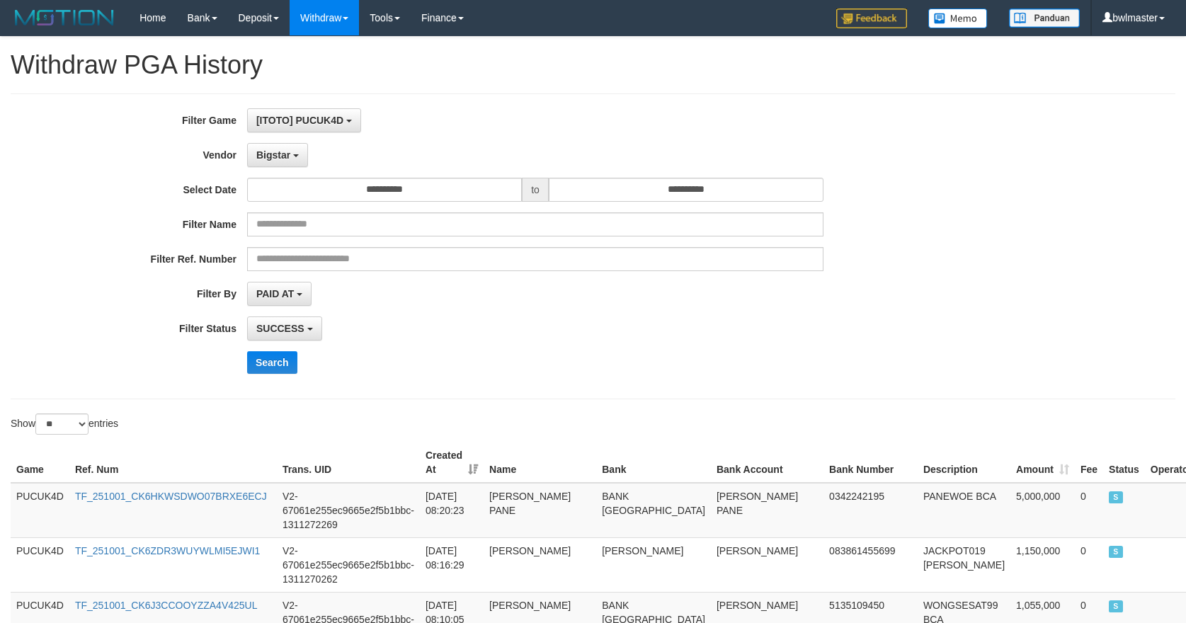 Image resolution: width=1186 pixels, height=623 pixels. I want to click on img: MOTION_logo.png, so click(64, 18).